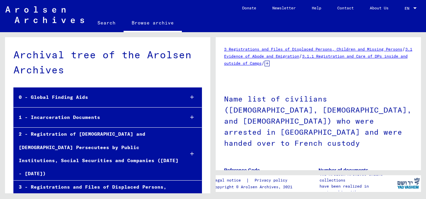  Describe the element at coordinates (45, 15) in the screenshot. I see `img: Arolsen_neg.svg` at that location.